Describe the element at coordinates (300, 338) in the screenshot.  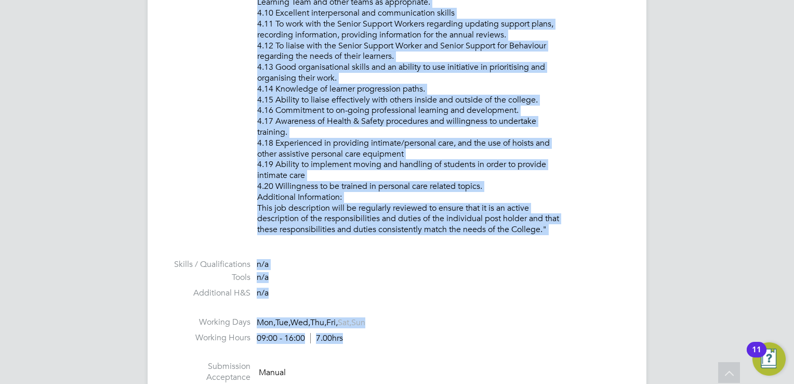
I see `div: 09:00 - 16:00` at that location.